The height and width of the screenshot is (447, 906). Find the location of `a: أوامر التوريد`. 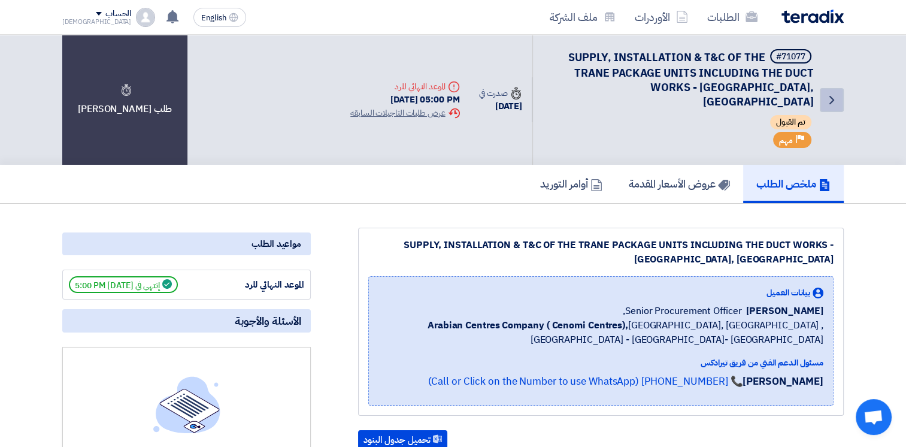

a: أوامر التوريد is located at coordinates (571, 184).